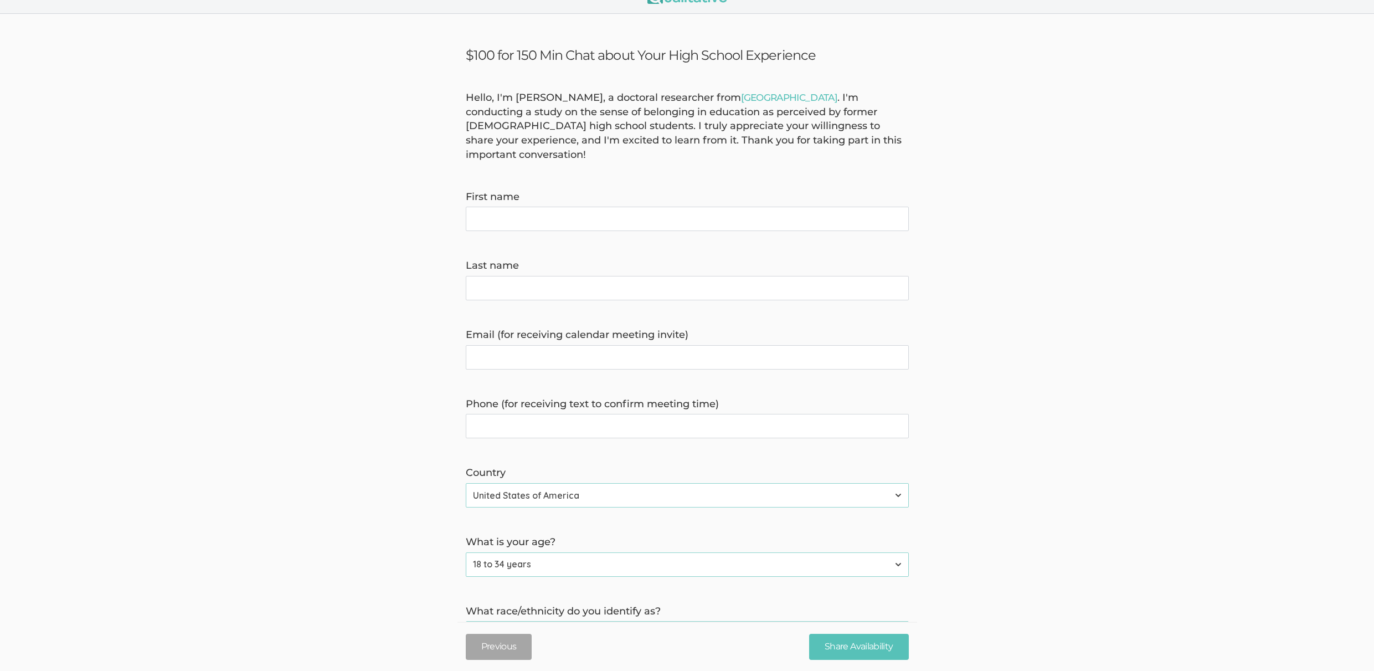  I want to click on label: Last name, so click(687, 266).